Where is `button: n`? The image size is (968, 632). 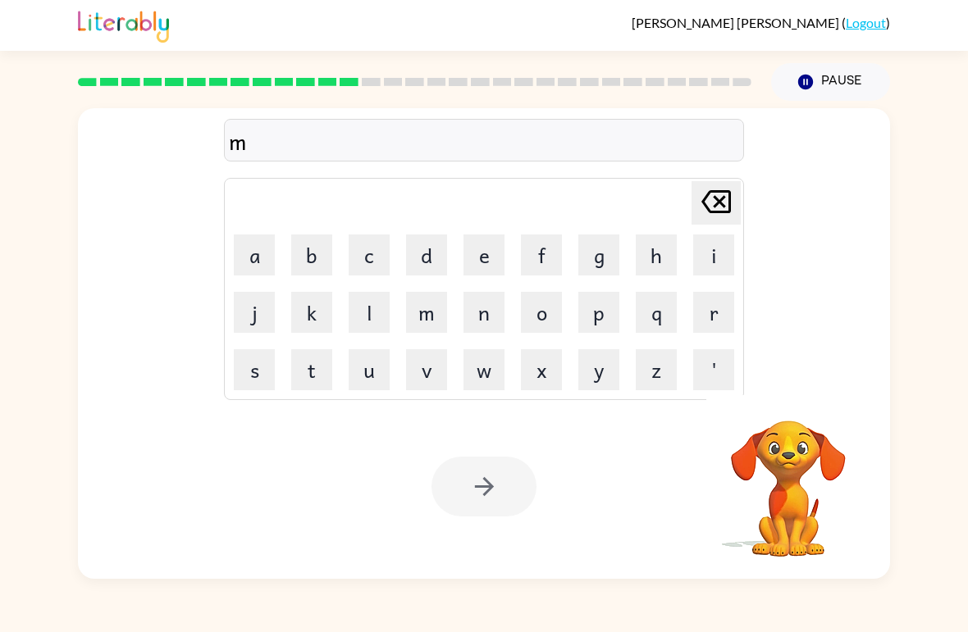
button: n is located at coordinates (484, 312).